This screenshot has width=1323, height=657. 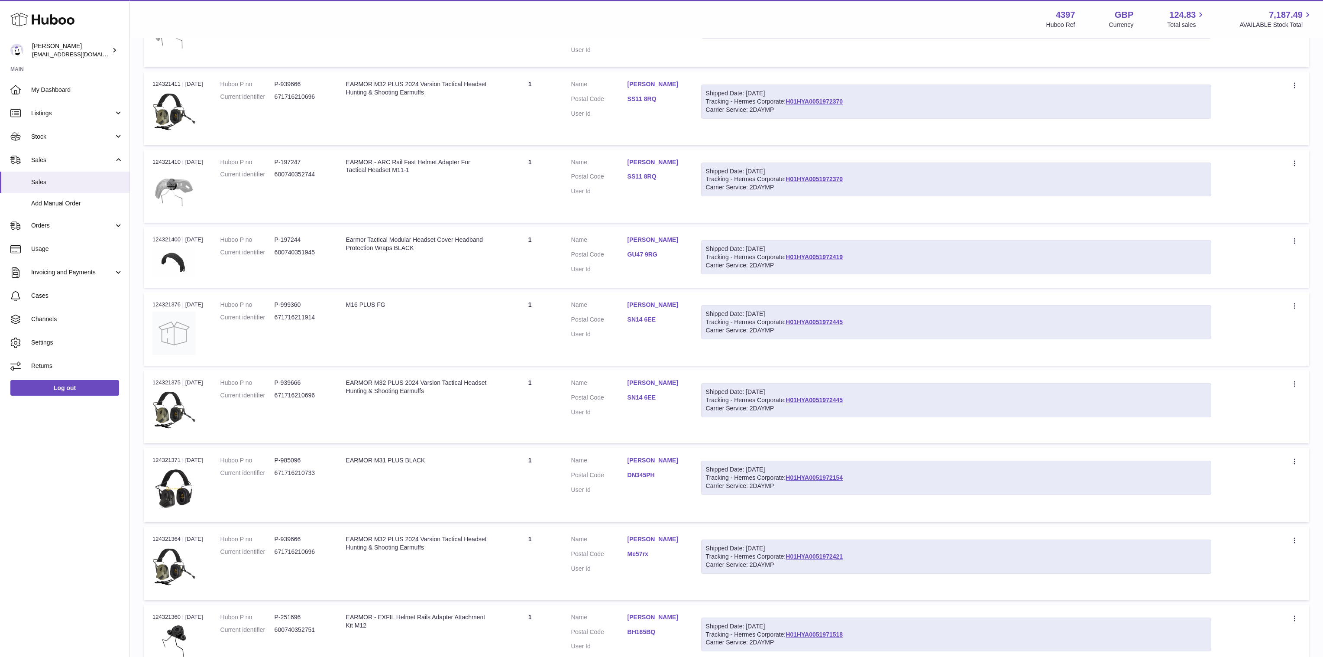 What do you see at coordinates (302, 305) in the screenshot?
I see `dd: P-999360` at bounding box center [302, 305].